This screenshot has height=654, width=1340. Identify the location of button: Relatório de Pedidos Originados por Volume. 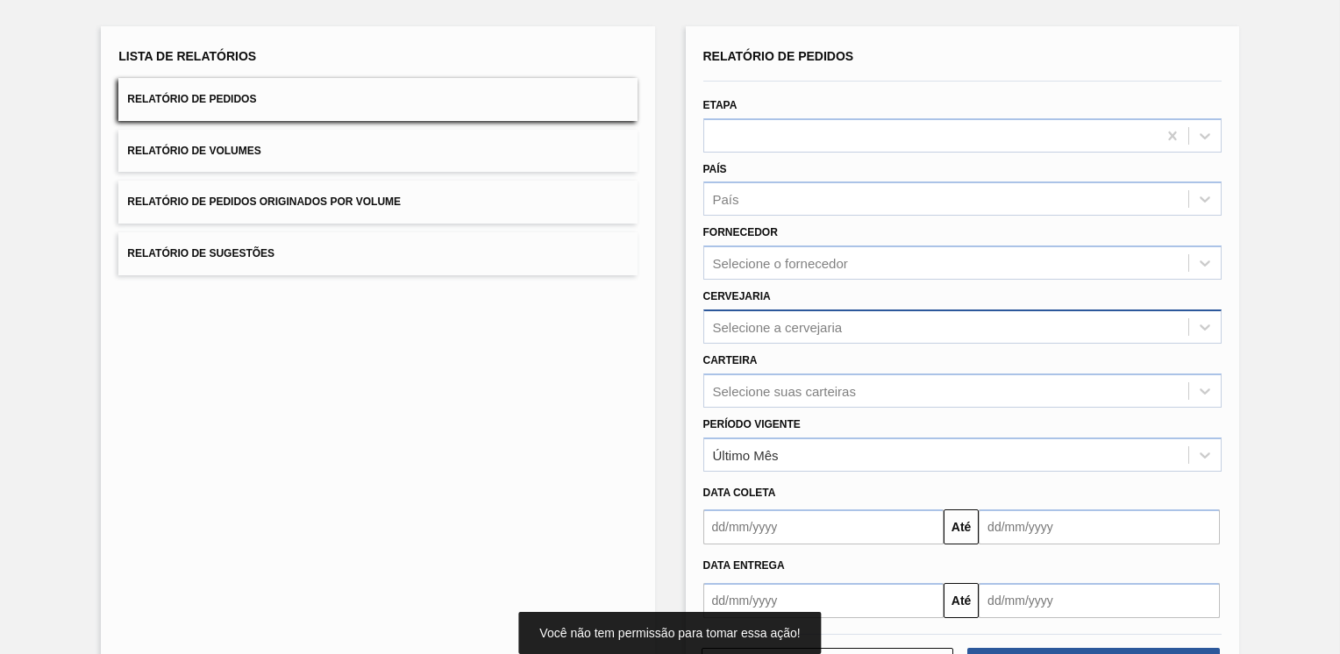
(377, 202).